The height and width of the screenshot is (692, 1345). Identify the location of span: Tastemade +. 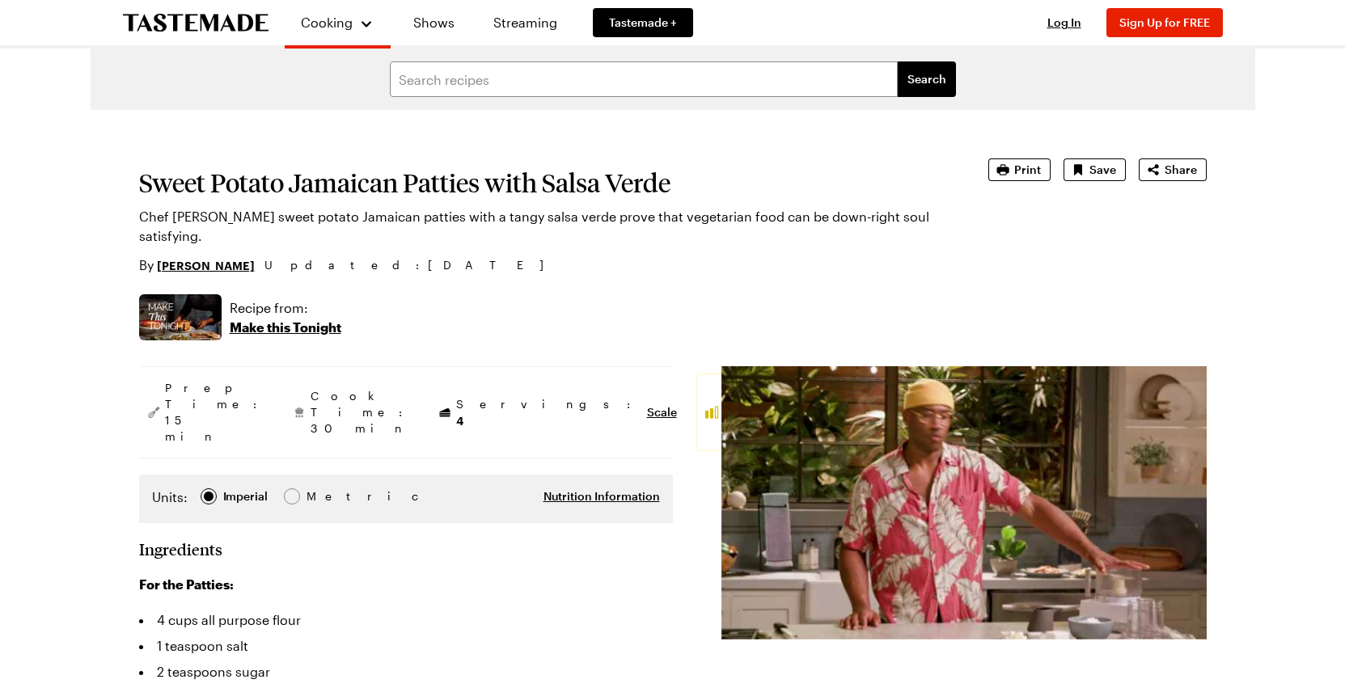
(643, 23).